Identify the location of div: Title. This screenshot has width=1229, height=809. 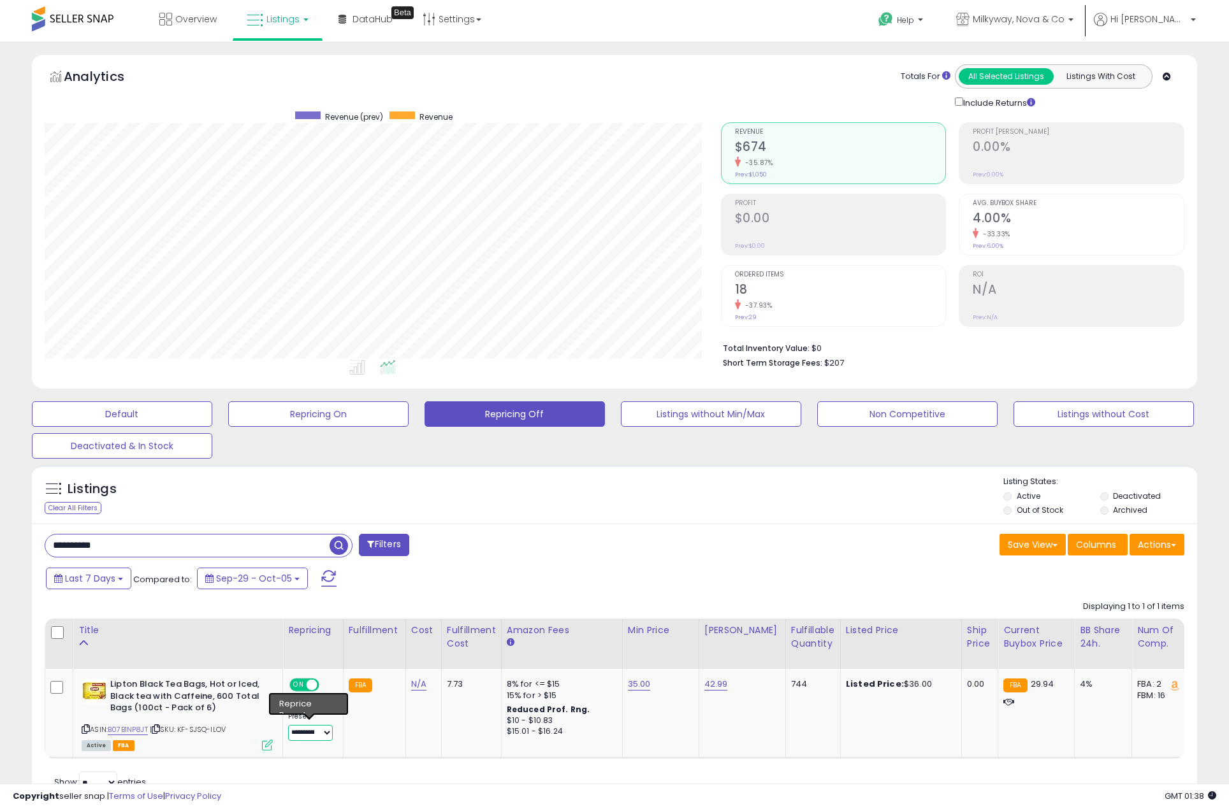
(178, 630).